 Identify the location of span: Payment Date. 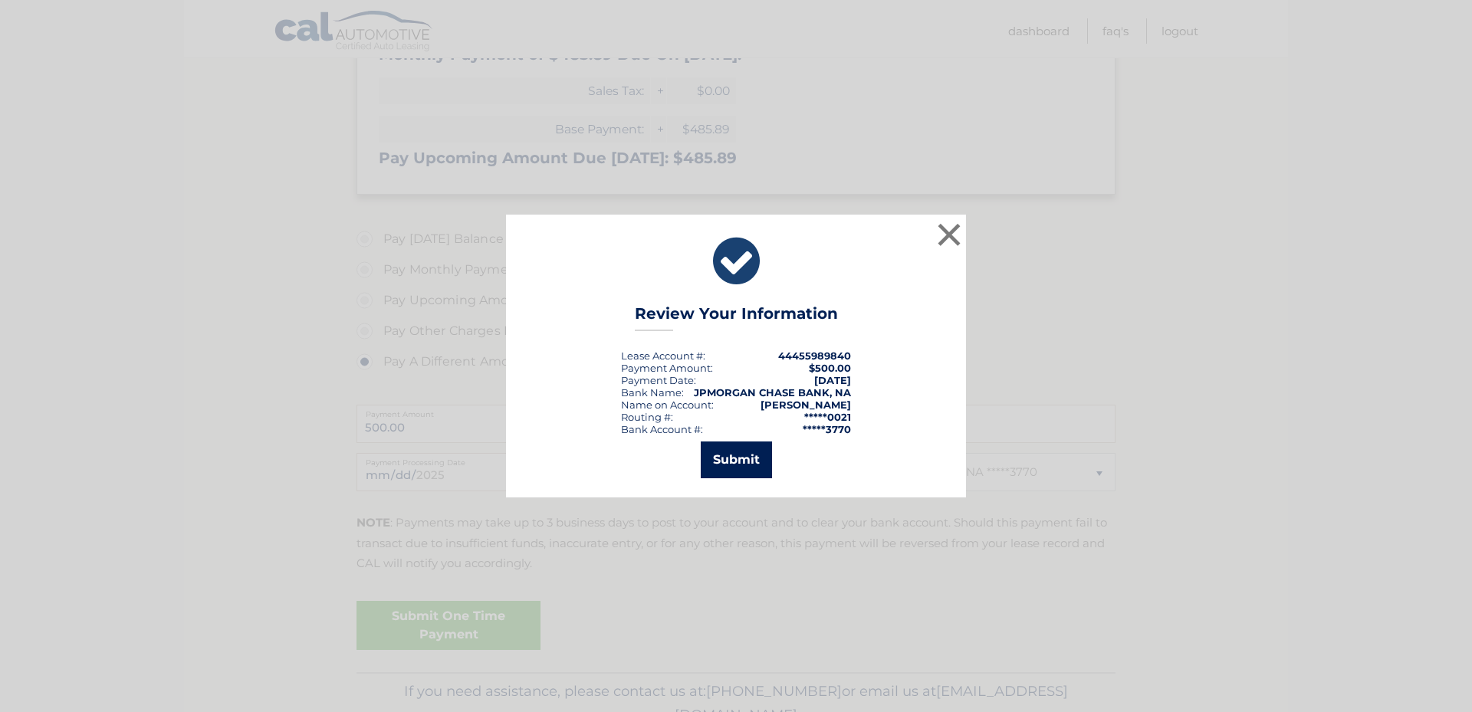
(657, 380).